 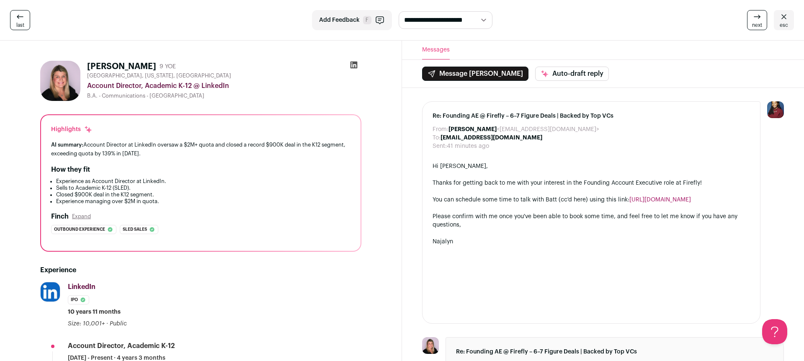 What do you see at coordinates (339, 20) in the screenshot?
I see `span: Add Feedback` at bounding box center [339, 20].